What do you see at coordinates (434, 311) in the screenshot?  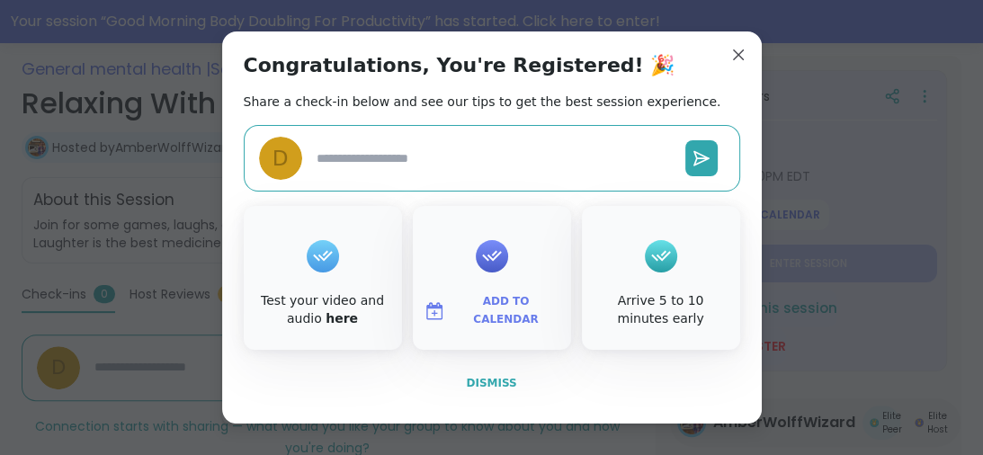 I see `img: ShareWell Logomark` at bounding box center [434, 311].